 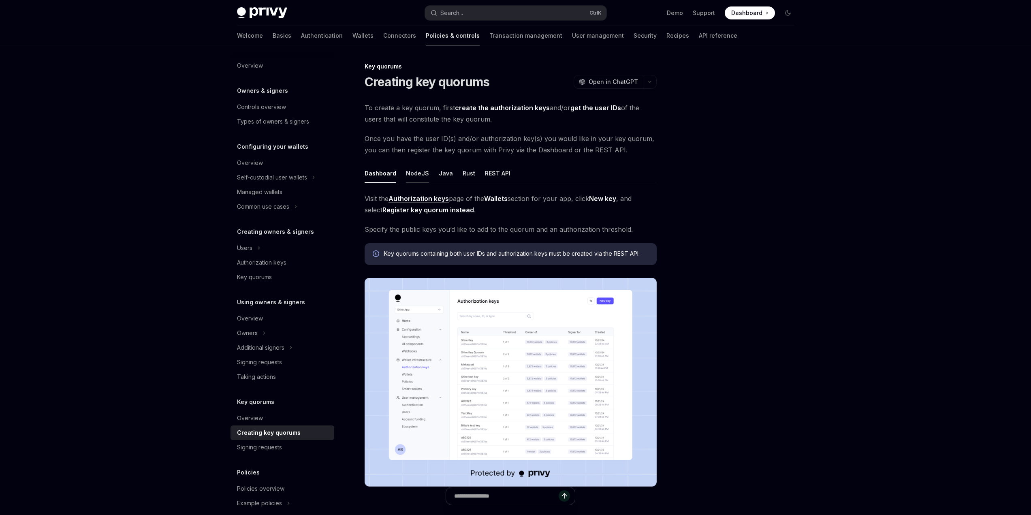 I want to click on a: Creating key quorums, so click(x=282, y=433).